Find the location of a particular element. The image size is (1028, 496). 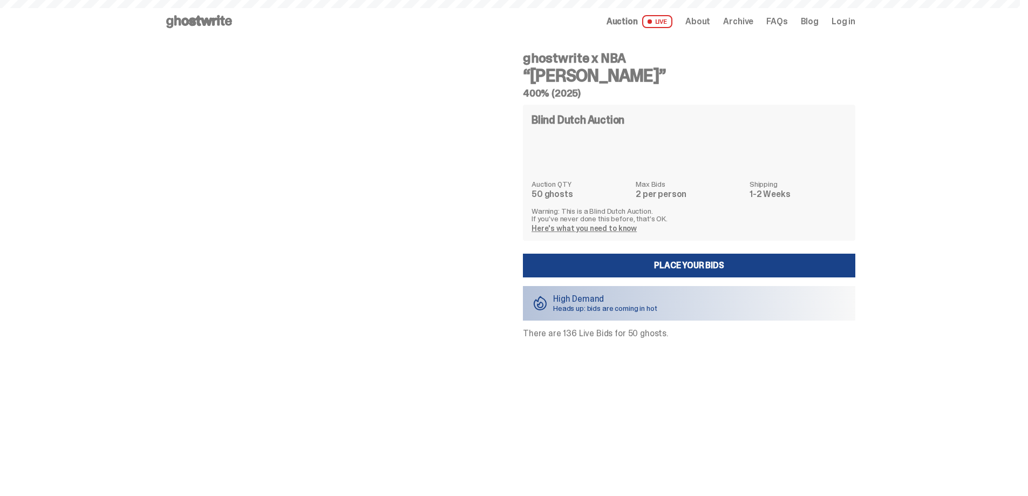

span: FAQs is located at coordinates (777, 22).